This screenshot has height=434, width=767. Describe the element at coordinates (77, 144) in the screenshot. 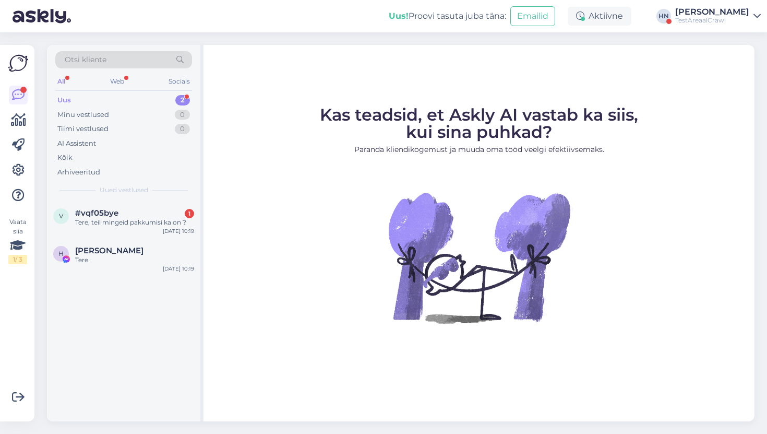

I see `div: AI Assistent` at that location.